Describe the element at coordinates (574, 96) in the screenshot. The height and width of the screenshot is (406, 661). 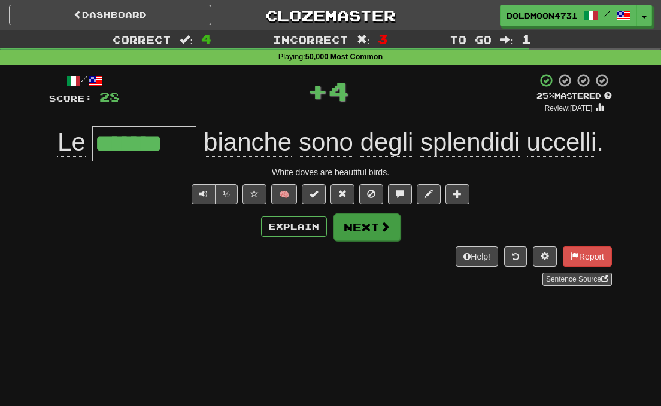
I see `div: Mastered` at that location.